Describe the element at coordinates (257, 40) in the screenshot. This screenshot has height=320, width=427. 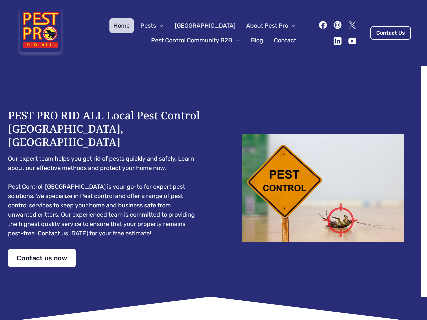
I see `a: Blog` at that location.